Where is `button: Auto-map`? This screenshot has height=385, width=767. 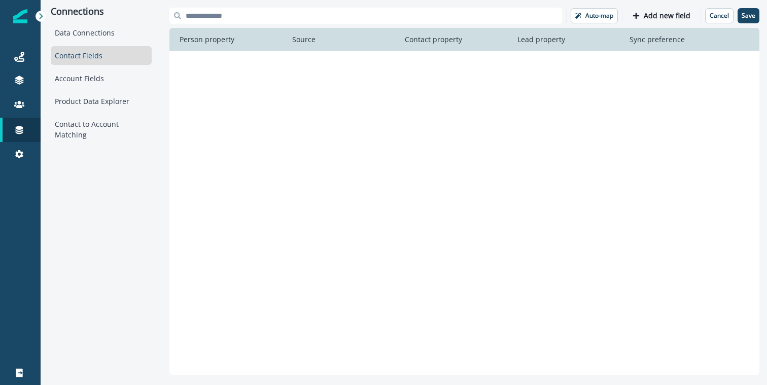 button: Auto-map is located at coordinates (594, 16).